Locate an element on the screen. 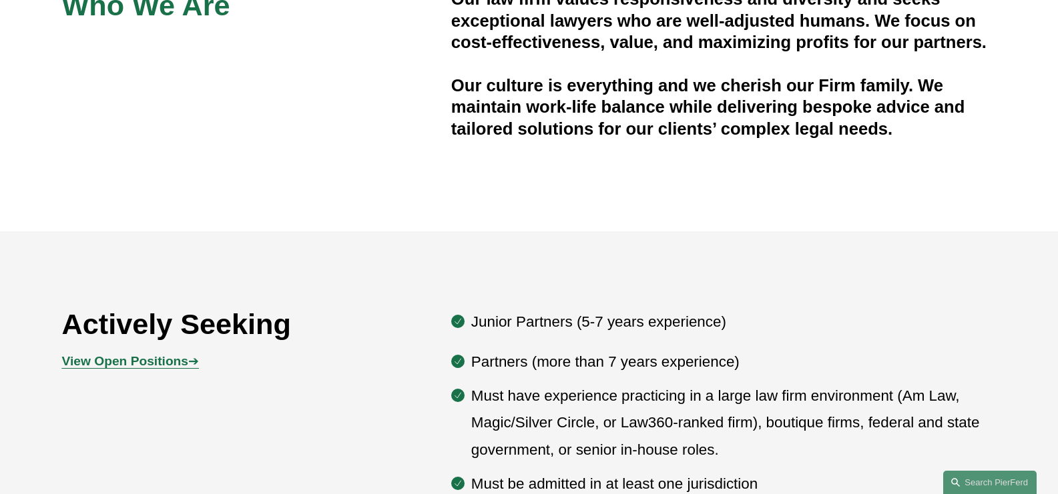  p: Junior Partners (5-7 years experience) is located at coordinates (733, 322).